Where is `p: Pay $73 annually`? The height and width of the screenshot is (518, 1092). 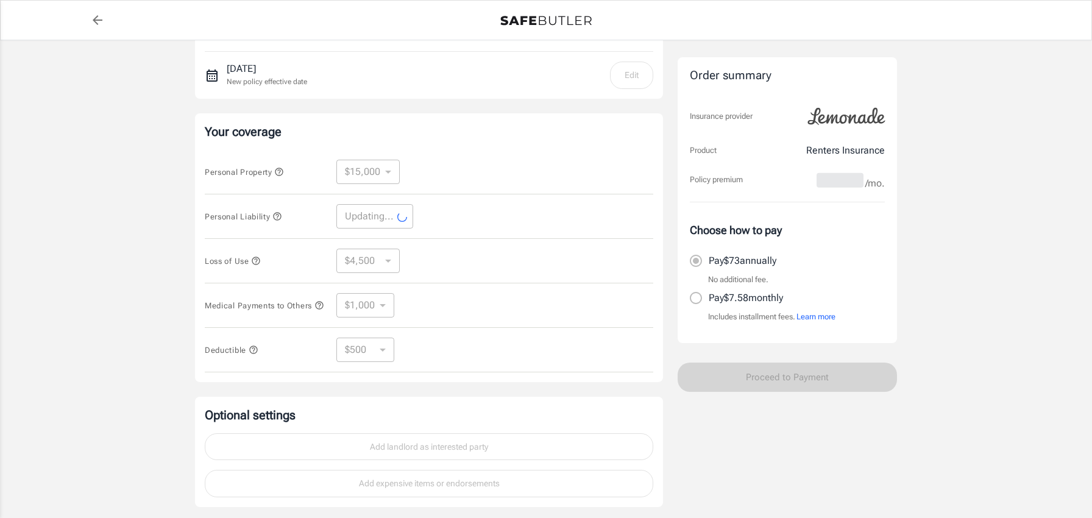
p: Pay $73 annually is located at coordinates (743, 261).